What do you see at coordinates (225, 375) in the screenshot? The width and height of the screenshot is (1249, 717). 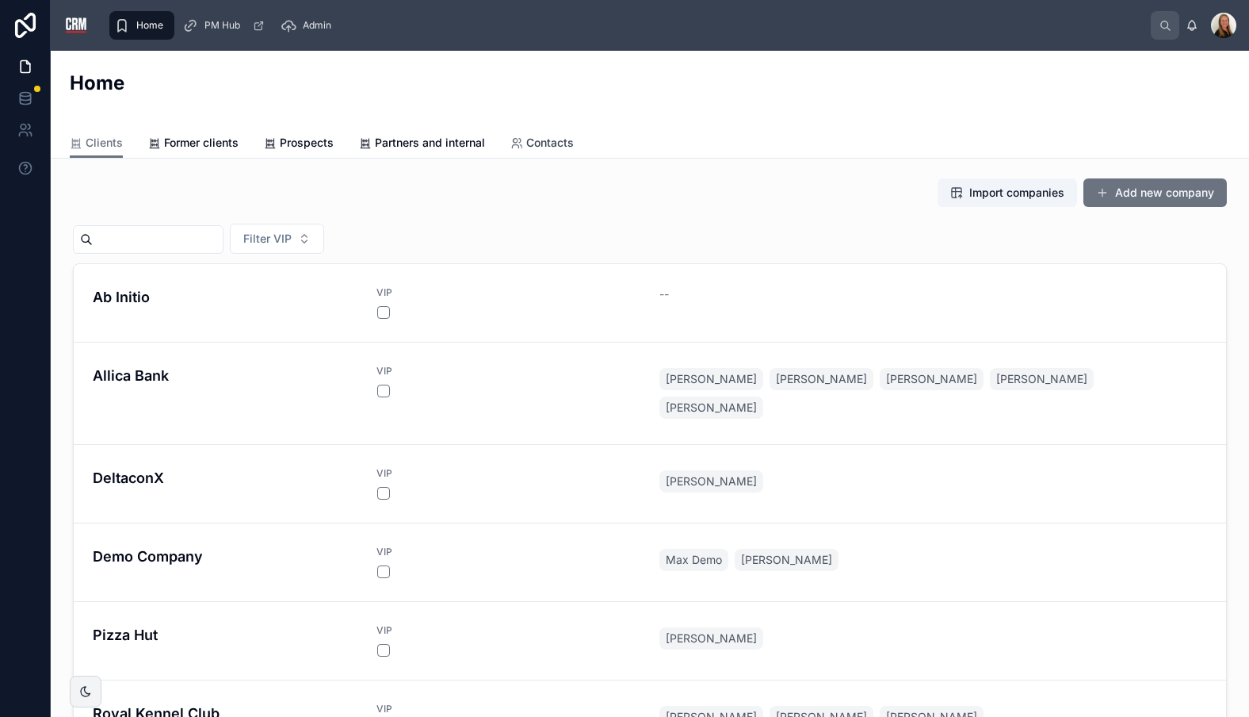 I see `h4: Allica Bank` at bounding box center [225, 375].